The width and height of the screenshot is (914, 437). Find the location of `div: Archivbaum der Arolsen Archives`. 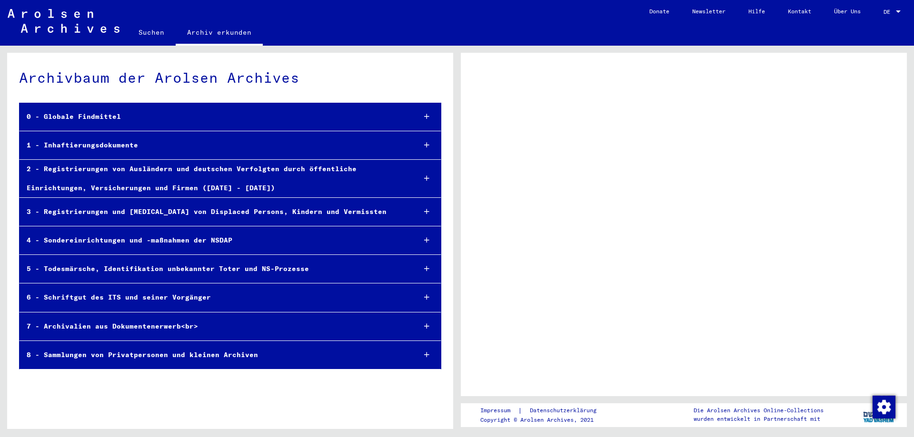

div: Archivbaum der Arolsen Archives is located at coordinates (230, 78).